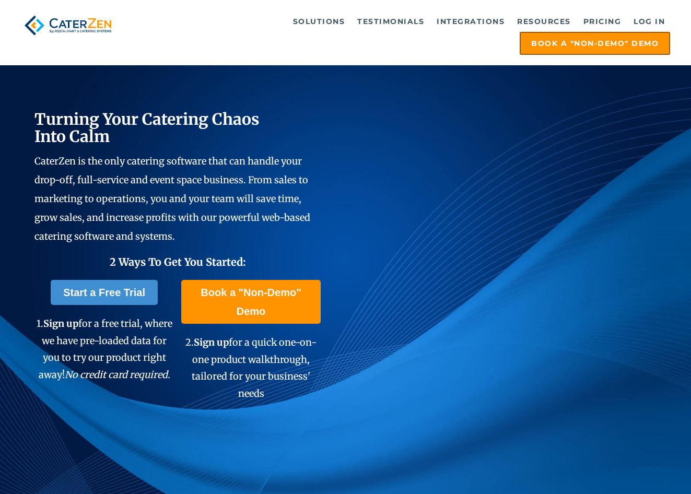  I want to click on span: 1. for a free trial, where we have pre-loaded data for you to try our product right away!, so click(104, 349).